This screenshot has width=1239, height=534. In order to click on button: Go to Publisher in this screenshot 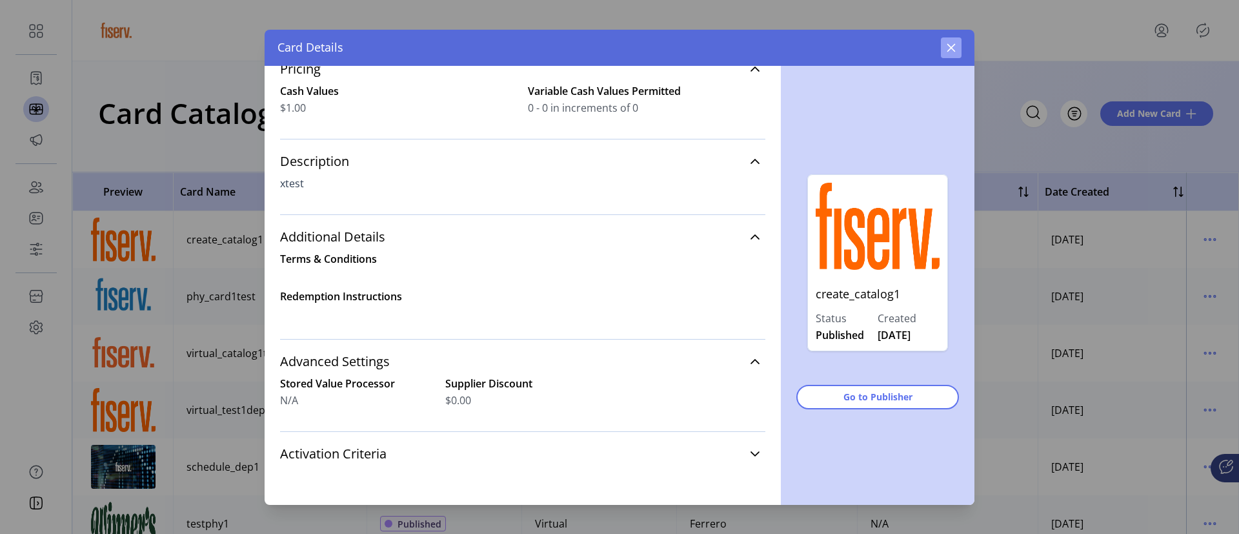, I will do `click(877, 397)`.